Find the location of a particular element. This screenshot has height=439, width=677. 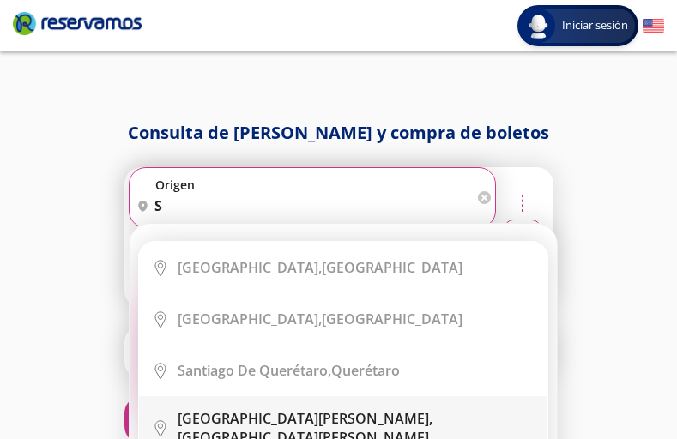

b: Santiago de Querétaro, is located at coordinates (254, 371).